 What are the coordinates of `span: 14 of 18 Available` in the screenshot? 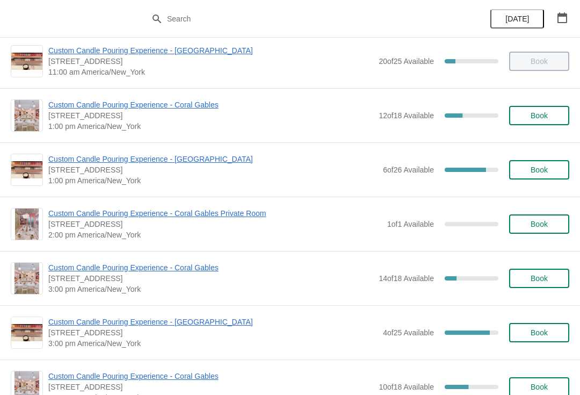 It's located at (406, 278).